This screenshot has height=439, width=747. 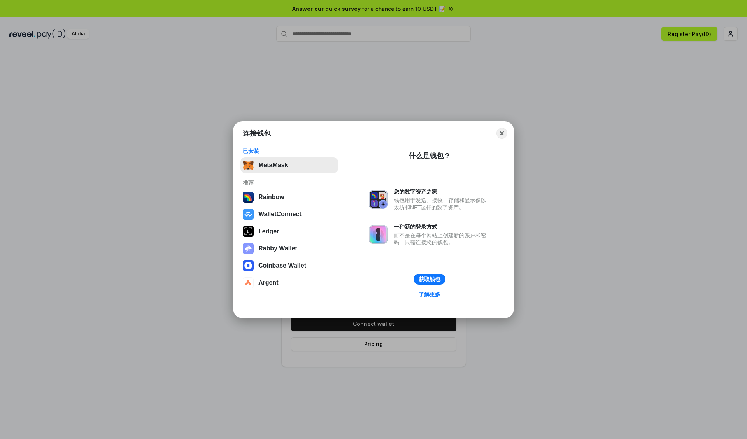 I want to click on div: Coinbase Wallet, so click(x=282, y=266).